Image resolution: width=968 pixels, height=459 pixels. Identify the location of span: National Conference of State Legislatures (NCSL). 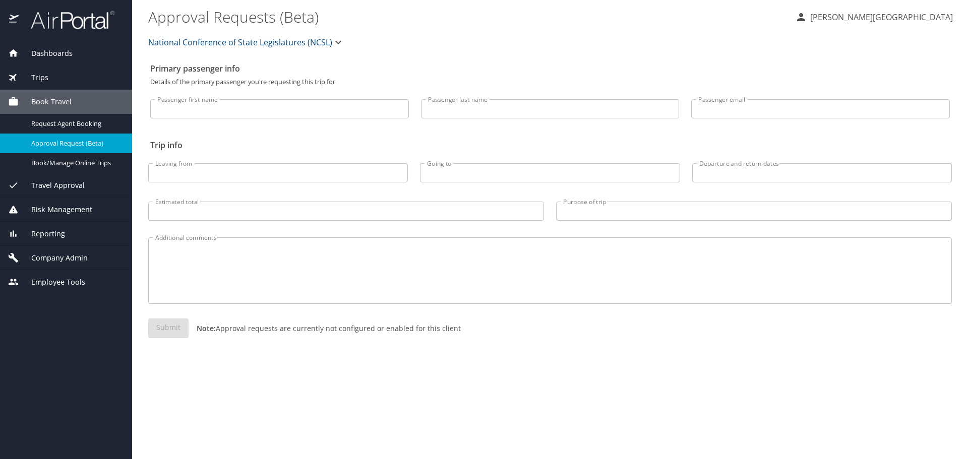
(240, 42).